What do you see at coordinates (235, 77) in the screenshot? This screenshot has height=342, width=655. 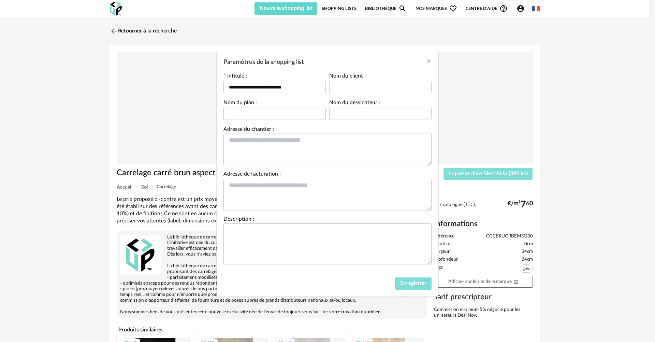 I see `label: Intitulé :` at bounding box center [235, 77].